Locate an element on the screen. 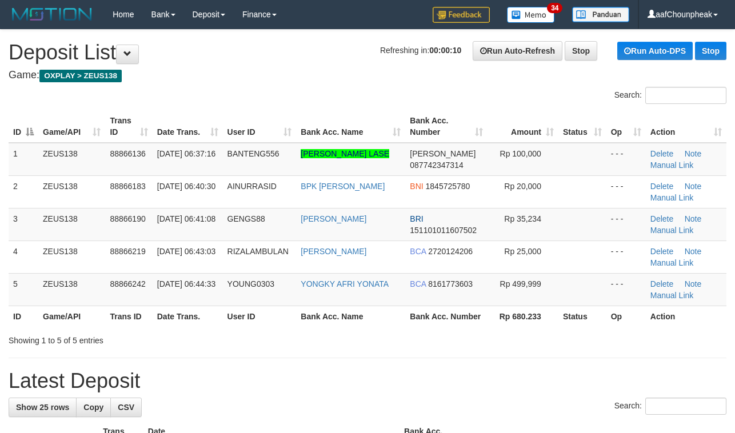 The image size is (735, 433). a: YONGKY AFRI YONATA is located at coordinates (344, 284).